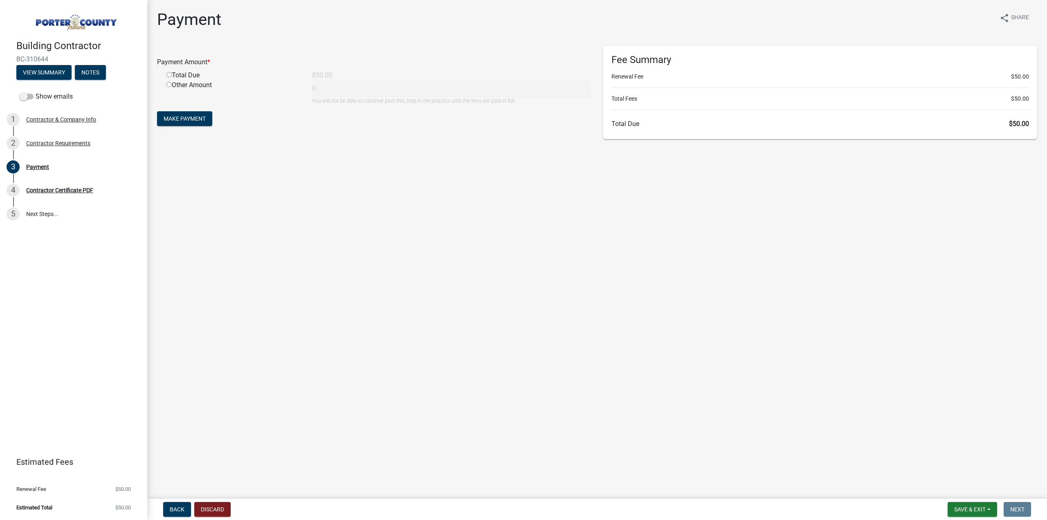 This screenshot has height=520, width=1047. What do you see at coordinates (374, 62) in the screenshot?
I see `div: Payment Amount` at bounding box center [374, 62].